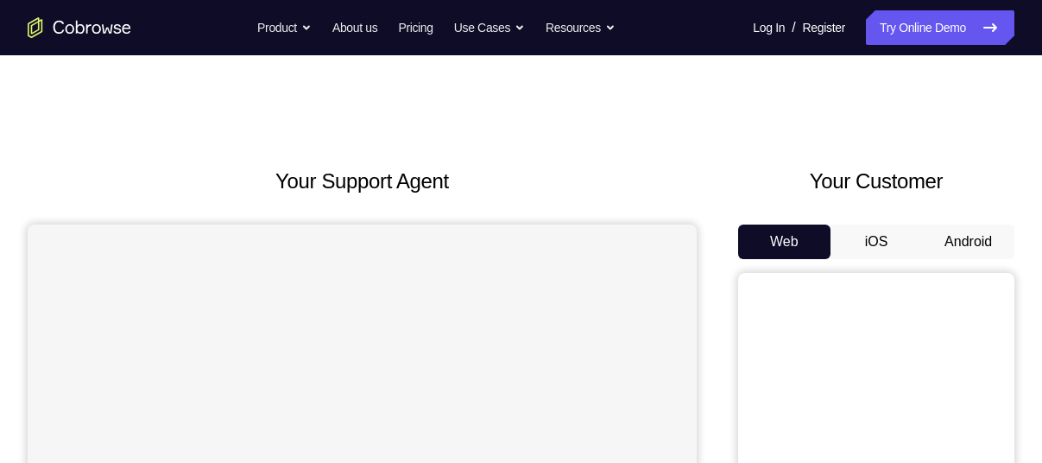 The image size is (1042, 463). What do you see at coordinates (580, 28) in the screenshot?
I see `button: Resources` at bounding box center [580, 28].